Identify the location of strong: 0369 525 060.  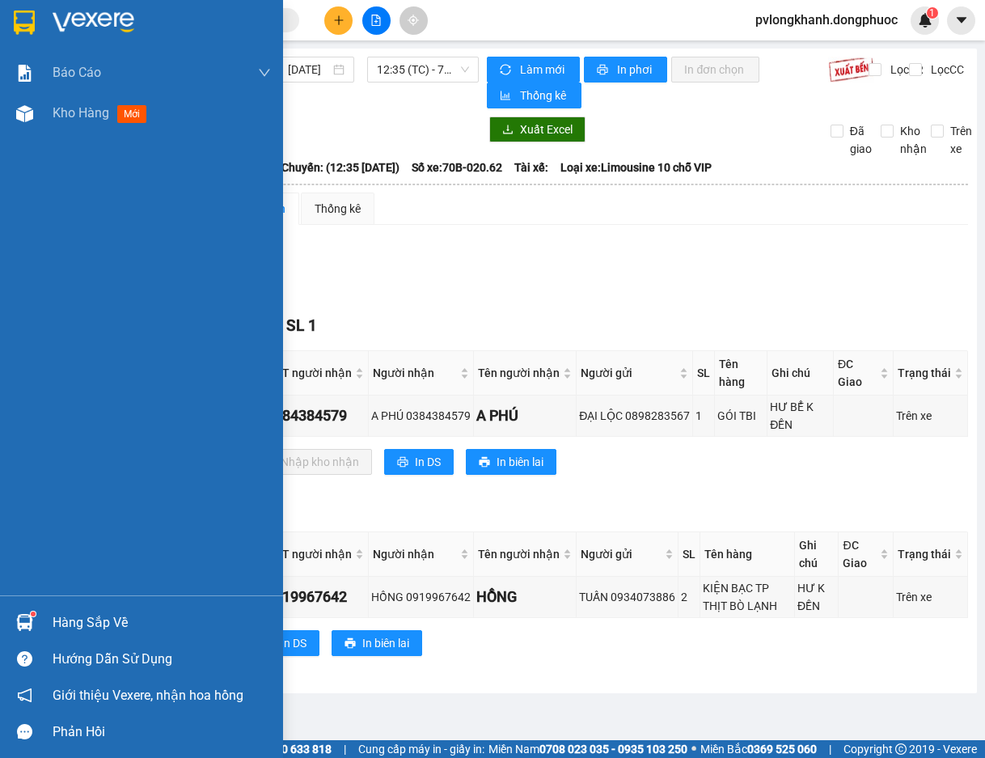
(782, 749).